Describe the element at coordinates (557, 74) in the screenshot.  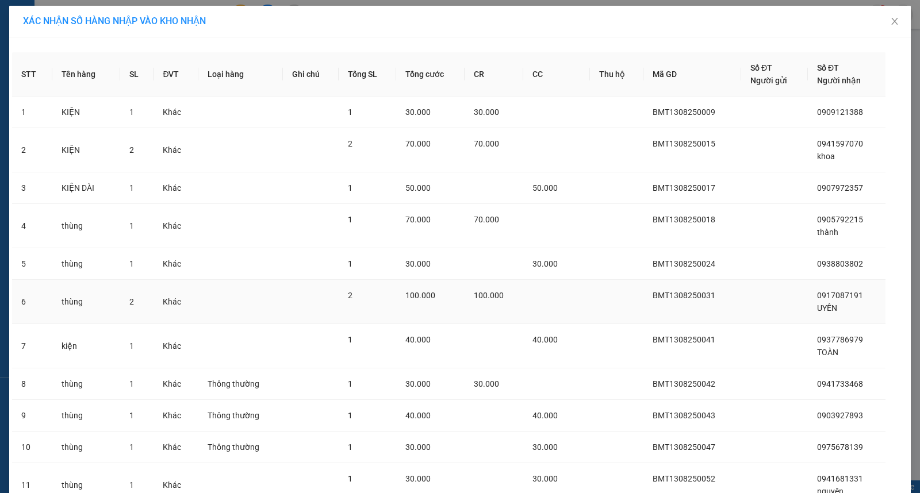
I see `th: CC` at that location.